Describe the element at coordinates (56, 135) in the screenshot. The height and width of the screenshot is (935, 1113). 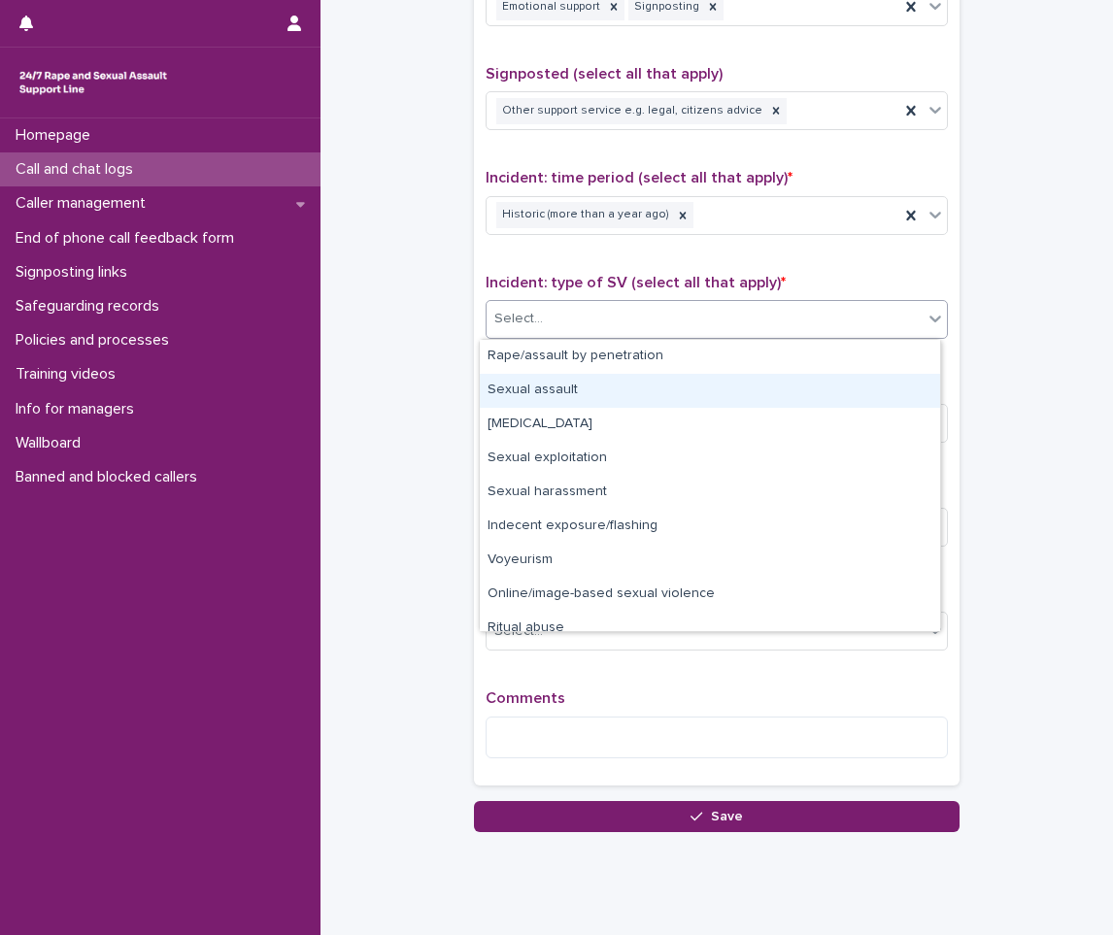
I see `p: Homepage` at that location.